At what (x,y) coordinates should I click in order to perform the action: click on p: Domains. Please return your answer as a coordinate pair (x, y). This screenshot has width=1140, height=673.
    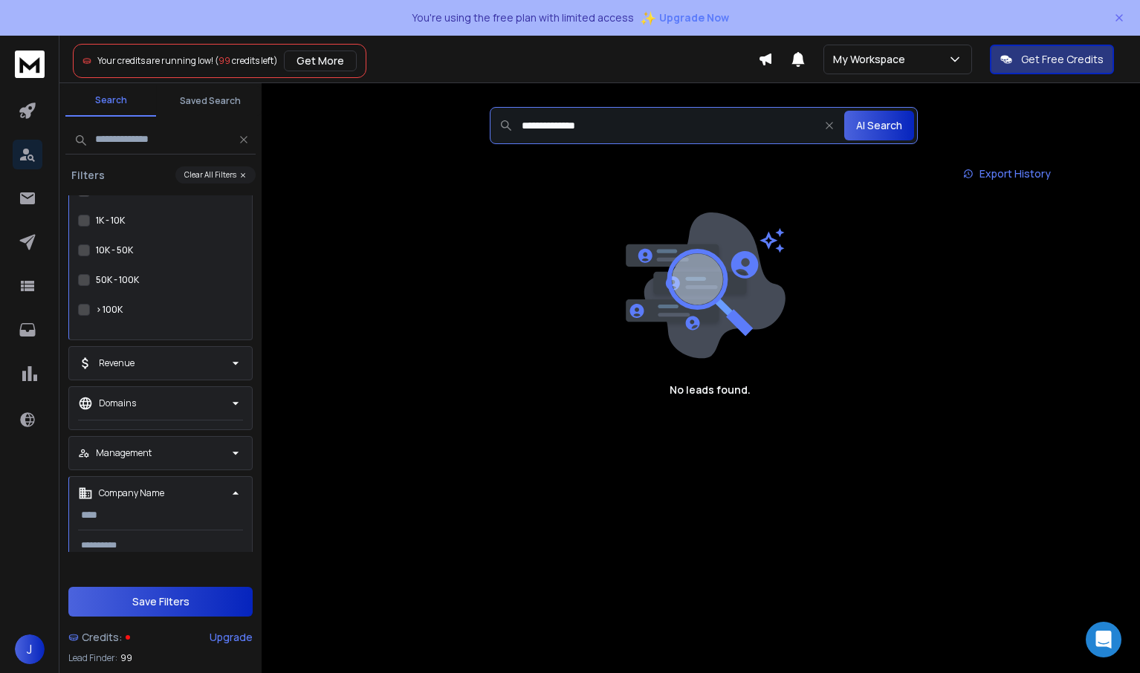
    Looking at the image, I should click on (117, 404).